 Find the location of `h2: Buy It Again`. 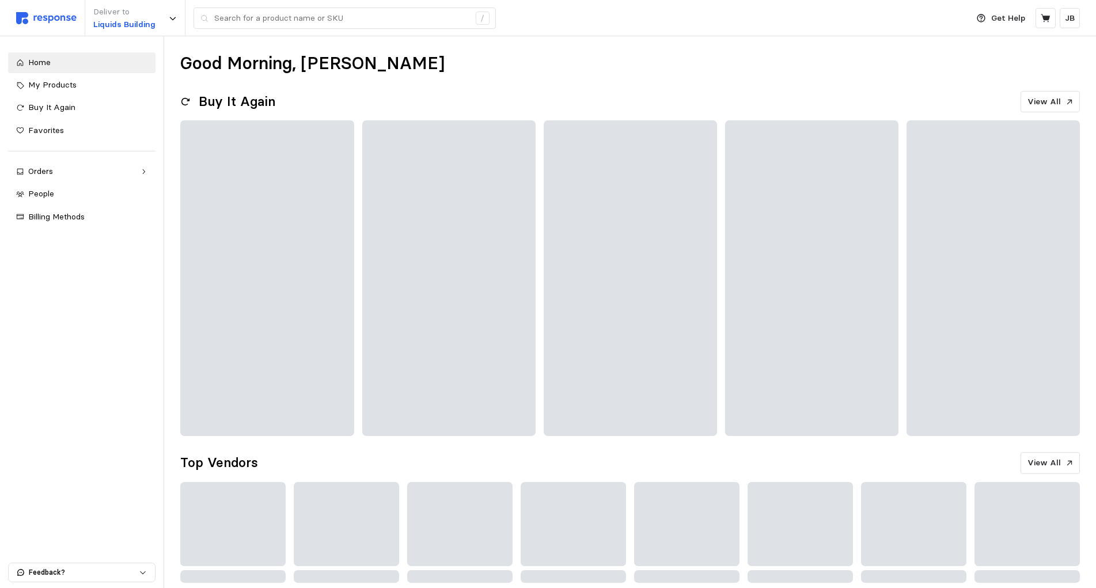

h2: Buy It Again is located at coordinates (237, 101).